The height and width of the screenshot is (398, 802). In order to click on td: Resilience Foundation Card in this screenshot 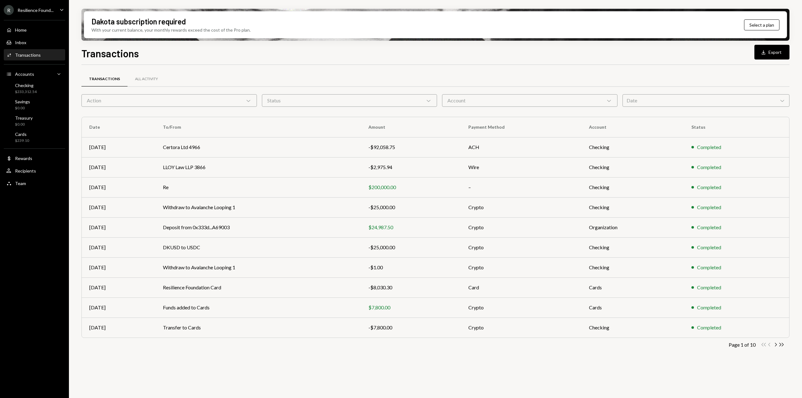, I will do `click(258, 288)`.